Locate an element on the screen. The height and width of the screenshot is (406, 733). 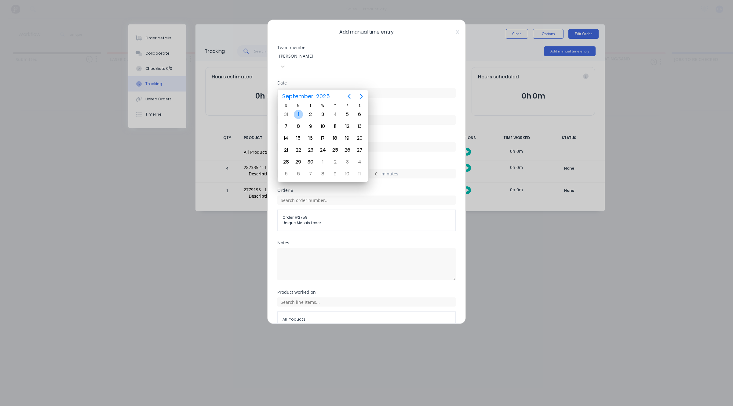
input: Search order number... is located at coordinates (366, 200).